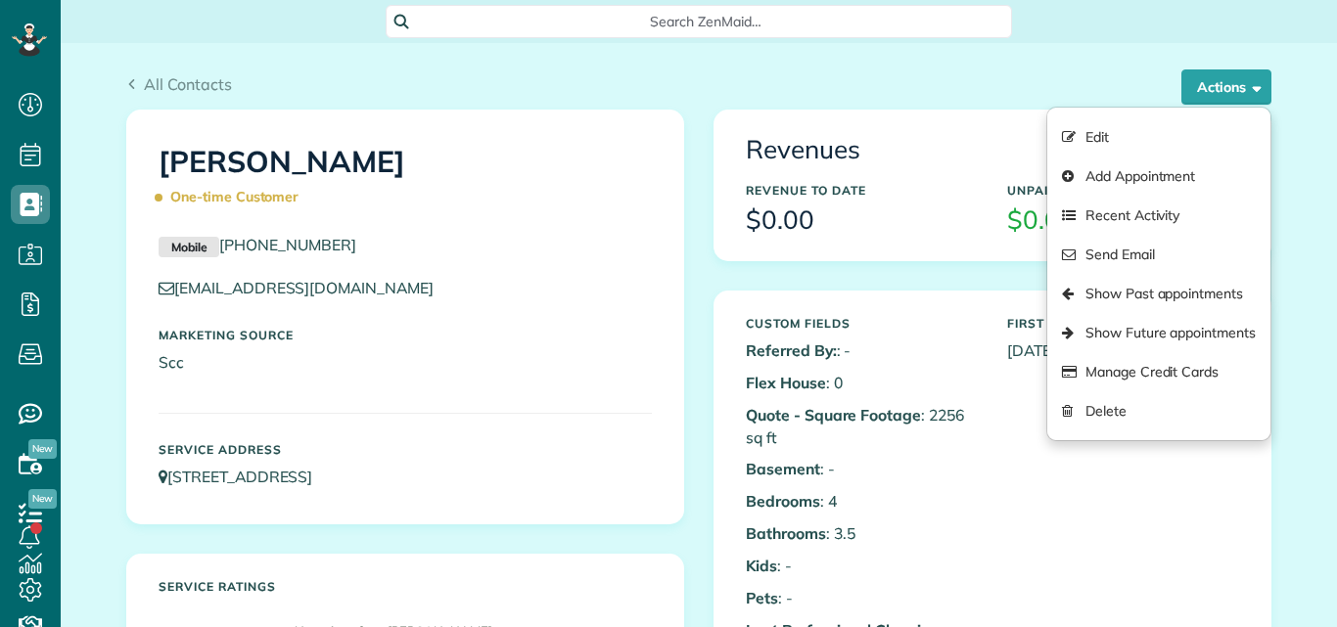 The height and width of the screenshot is (627, 1337). I want to click on h5: Custom Fields, so click(861, 323).